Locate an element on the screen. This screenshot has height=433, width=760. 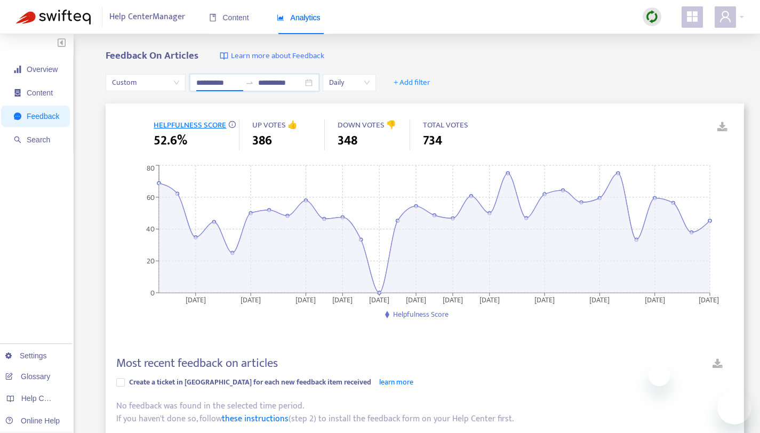
img: sync.dc5367851b00ba804db3.png is located at coordinates (651, 17).